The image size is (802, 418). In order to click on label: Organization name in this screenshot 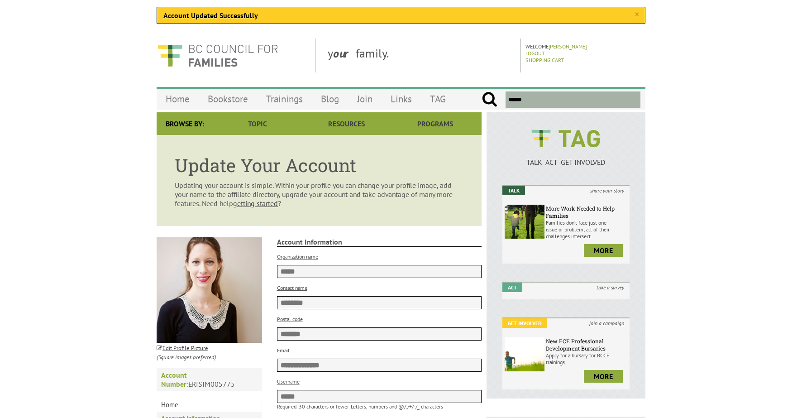, I will do `click(297, 256)`.